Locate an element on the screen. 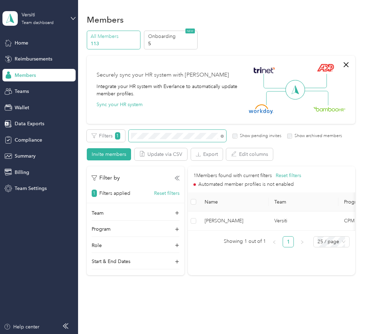 This screenshot has width=367, height=334. span: Reimbursements is located at coordinates (33, 59).